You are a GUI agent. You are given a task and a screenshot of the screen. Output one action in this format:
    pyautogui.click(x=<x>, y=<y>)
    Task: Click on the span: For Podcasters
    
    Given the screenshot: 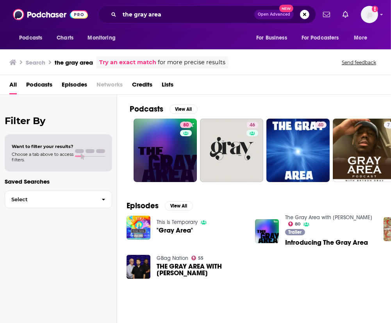 What is the action you would take?
    pyautogui.click(x=321, y=38)
    